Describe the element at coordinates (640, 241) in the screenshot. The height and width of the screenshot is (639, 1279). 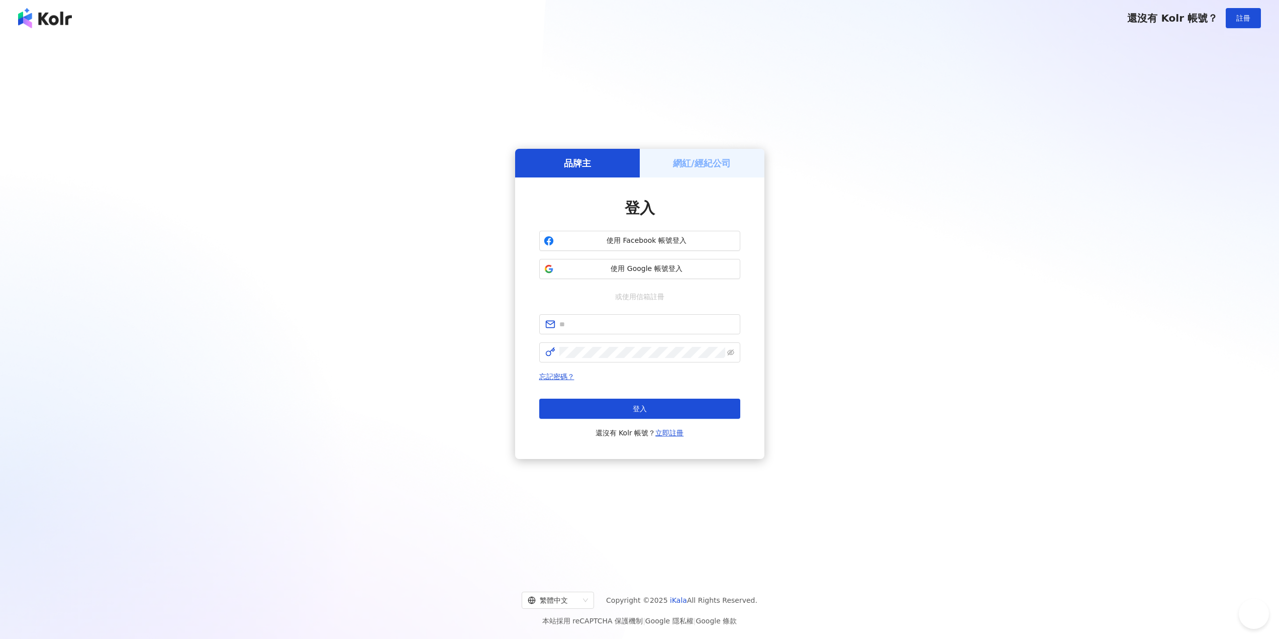
I see `button: 使用 Facebook 帳號登入` at that location.